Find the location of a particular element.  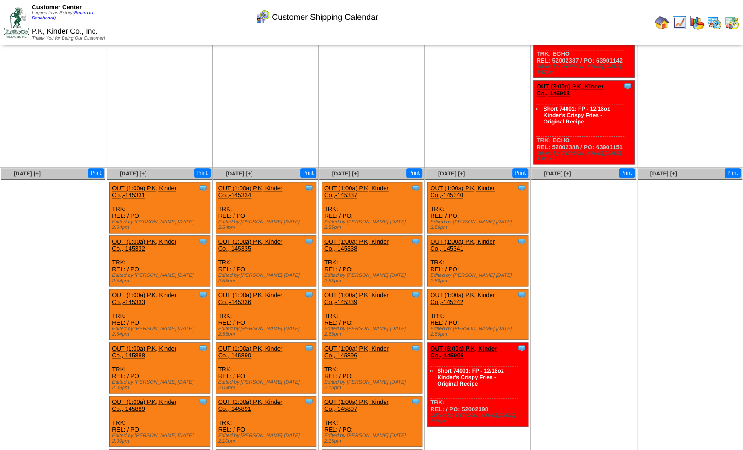

img: calendarprod.gif is located at coordinates (715, 23).